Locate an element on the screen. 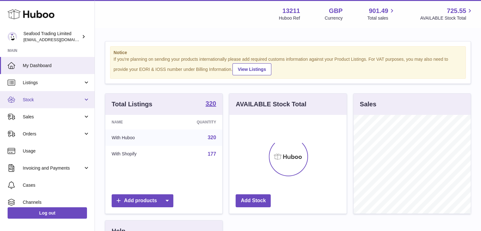 The image size is (481, 231). span: Stock is located at coordinates (53, 100).